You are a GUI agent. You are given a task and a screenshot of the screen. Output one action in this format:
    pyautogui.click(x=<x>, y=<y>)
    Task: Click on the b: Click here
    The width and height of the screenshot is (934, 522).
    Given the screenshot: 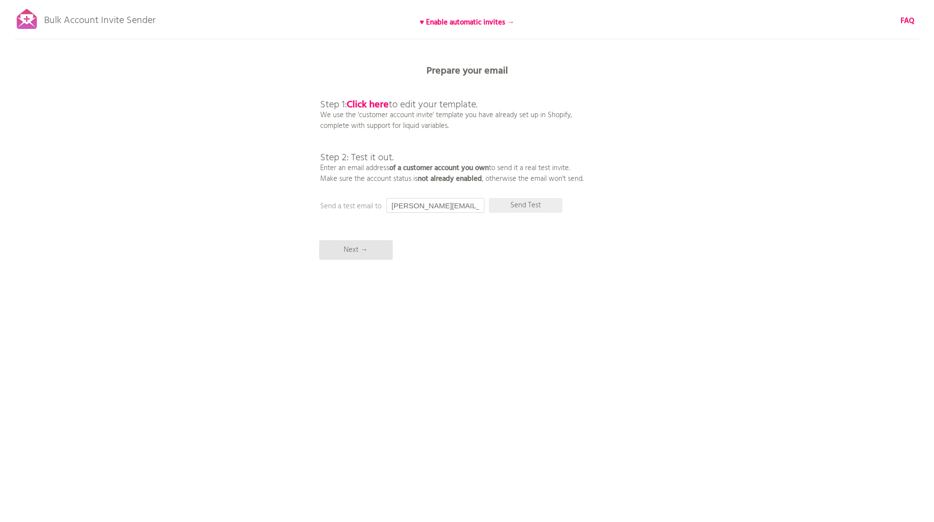 What is the action you would take?
    pyautogui.click(x=368, y=105)
    